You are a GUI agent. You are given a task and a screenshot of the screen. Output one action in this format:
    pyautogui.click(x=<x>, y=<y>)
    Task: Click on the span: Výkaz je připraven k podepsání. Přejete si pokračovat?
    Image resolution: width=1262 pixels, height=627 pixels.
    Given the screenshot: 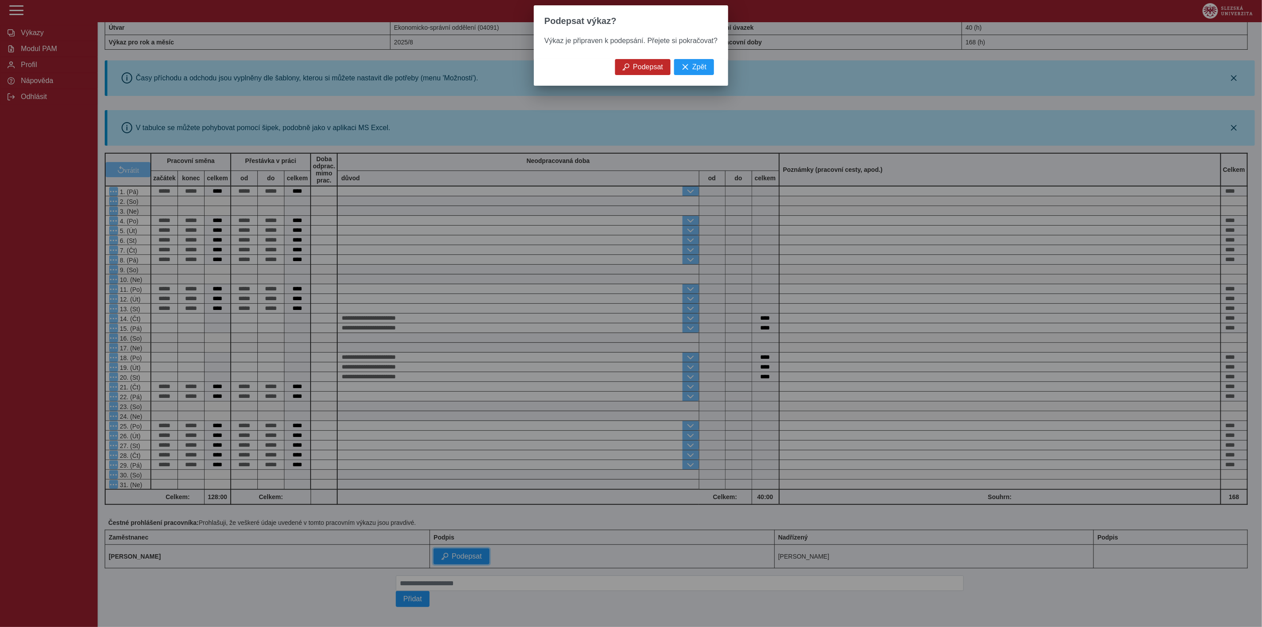 What is the action you would take?
    pyautogui.click(x=631, y=40)
    